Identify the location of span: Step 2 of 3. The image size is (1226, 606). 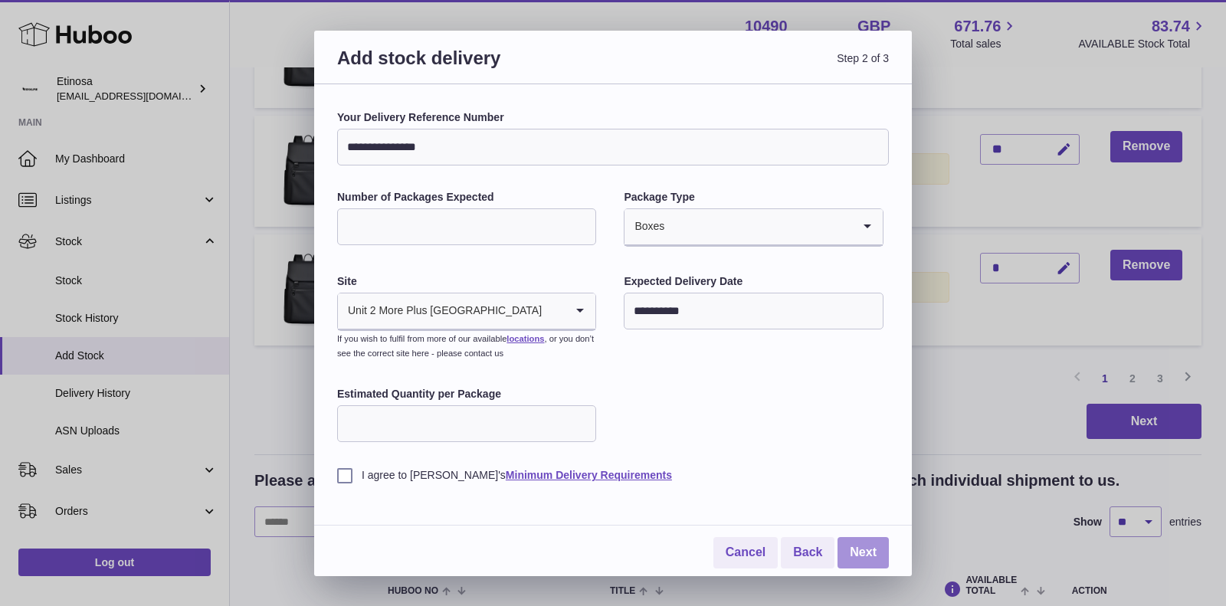
(751, 67).